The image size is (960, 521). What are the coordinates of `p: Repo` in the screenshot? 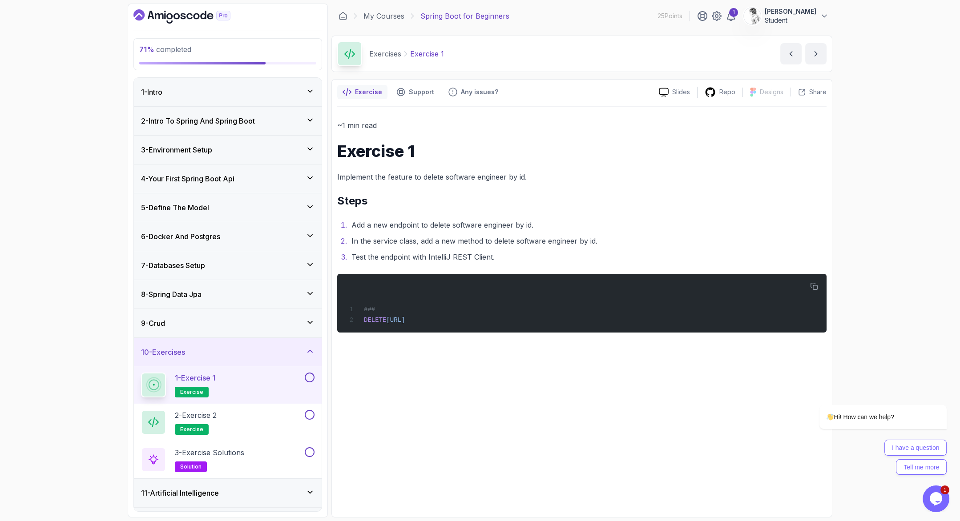 It's located at (727, 92).